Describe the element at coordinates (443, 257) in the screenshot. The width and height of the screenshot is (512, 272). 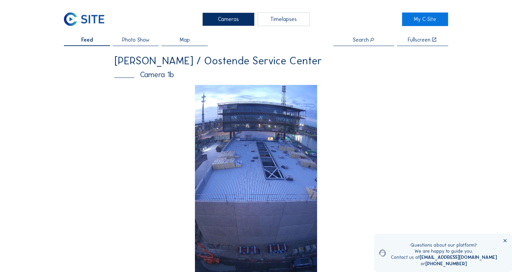
I see `div: Contact us at` at that location.